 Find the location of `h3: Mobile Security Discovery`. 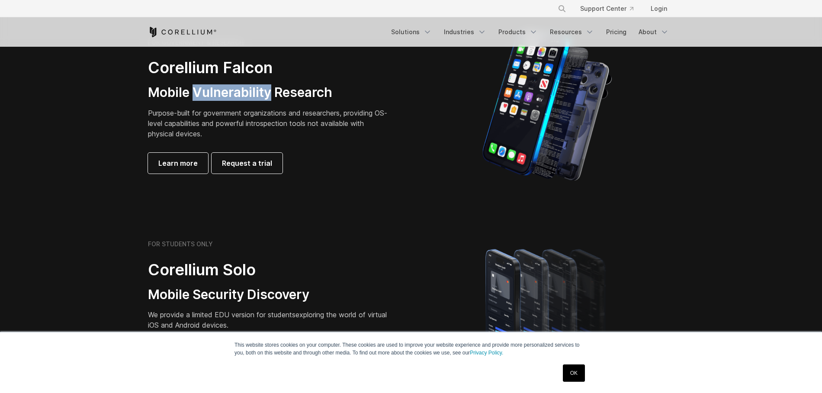

h3: Mobile Security Discovery is located at coordinates (269, 294).